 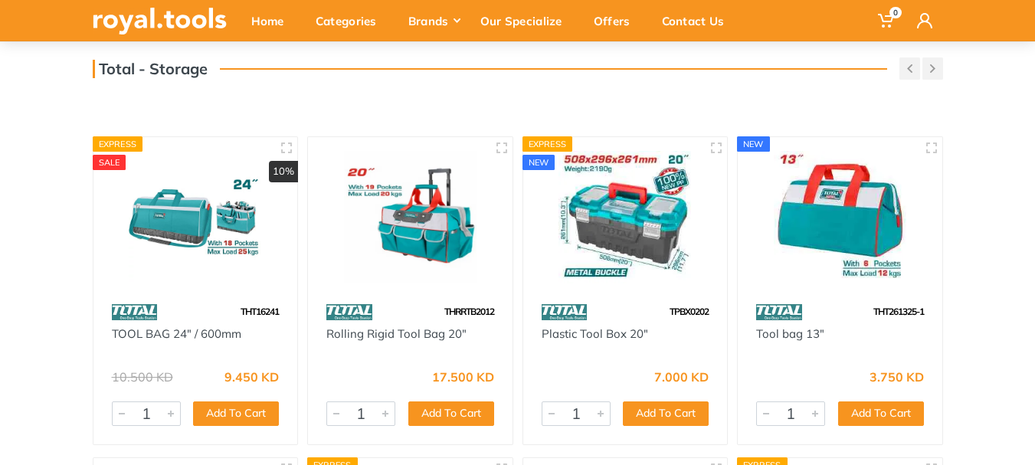 What do you see at coordinates (433, 21) in the screenshot?
I see `div: Brands` at bounding box center [433, 21].